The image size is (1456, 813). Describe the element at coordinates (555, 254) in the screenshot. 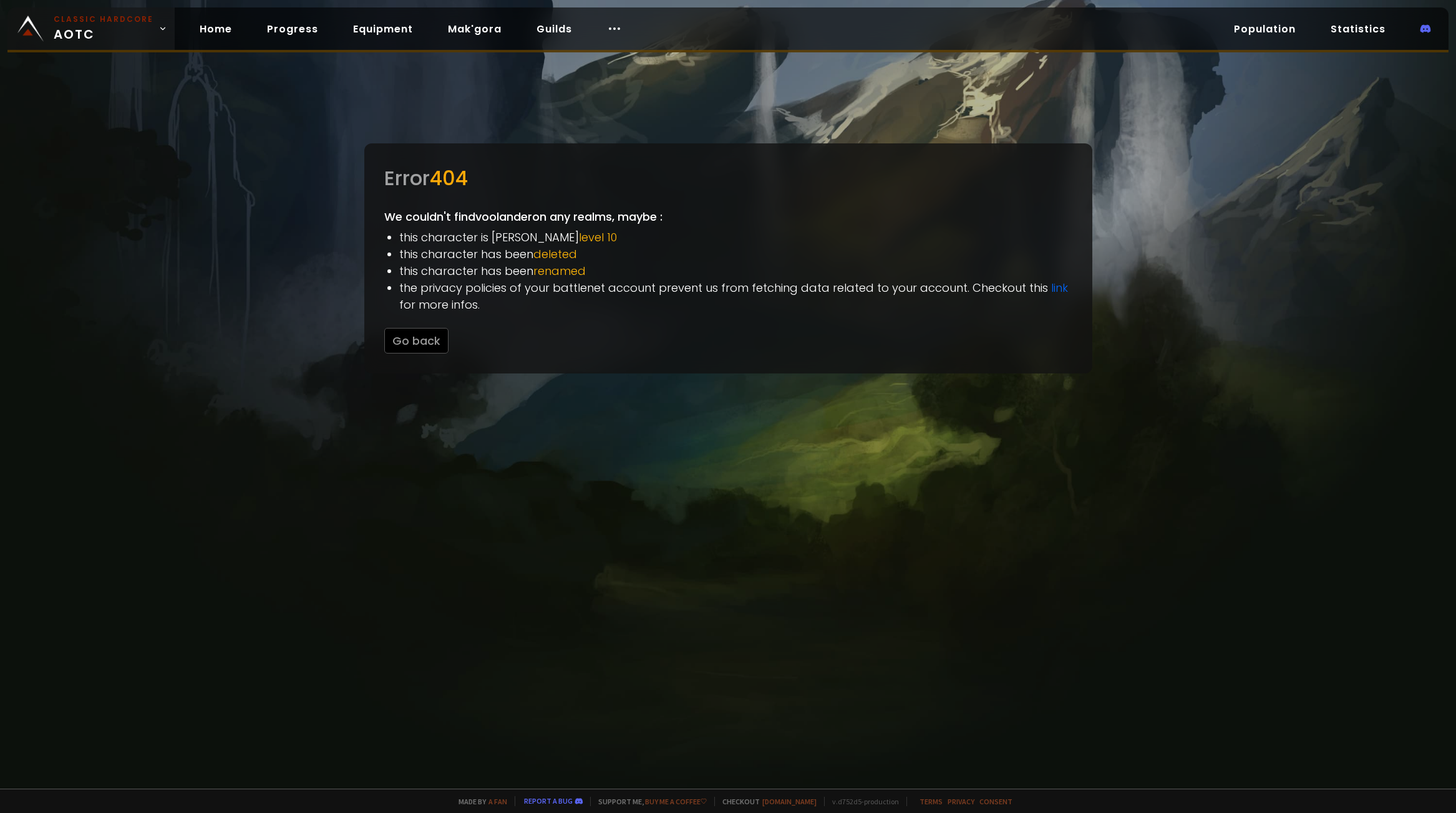

I see `span: deleted` at that location.